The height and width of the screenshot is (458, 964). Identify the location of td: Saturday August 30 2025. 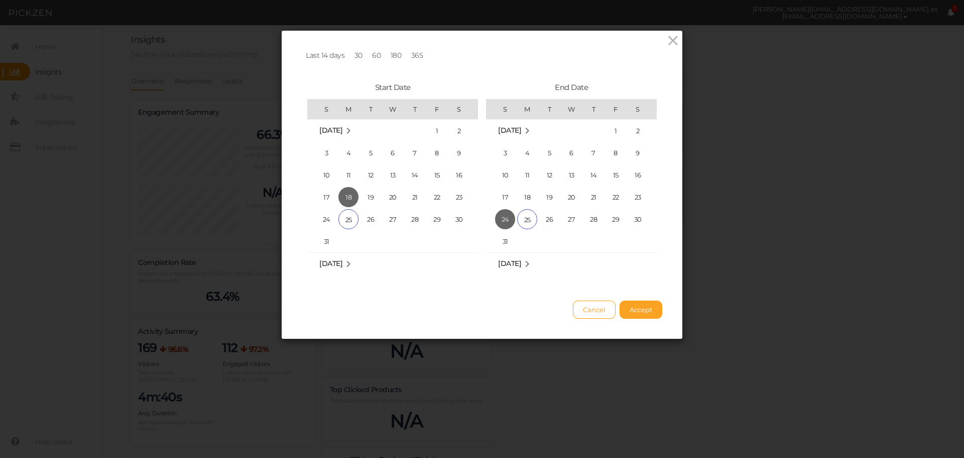
(463, 219).